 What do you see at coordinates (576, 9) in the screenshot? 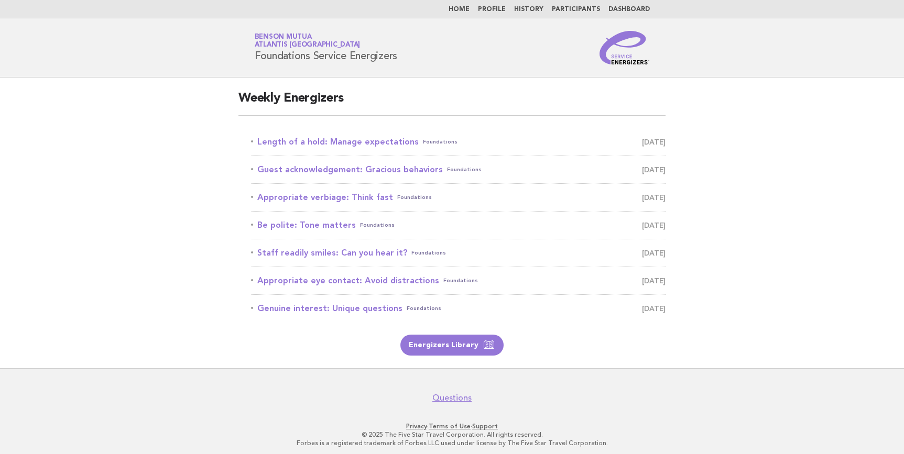
I see `a: Participants` at bounding box center [576, 9].